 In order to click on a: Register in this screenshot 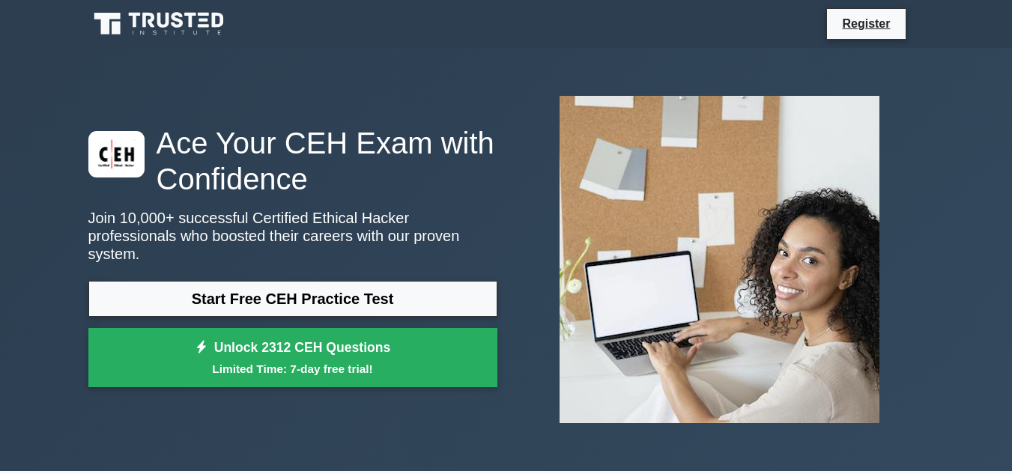, I will do `click(866, 23)`.